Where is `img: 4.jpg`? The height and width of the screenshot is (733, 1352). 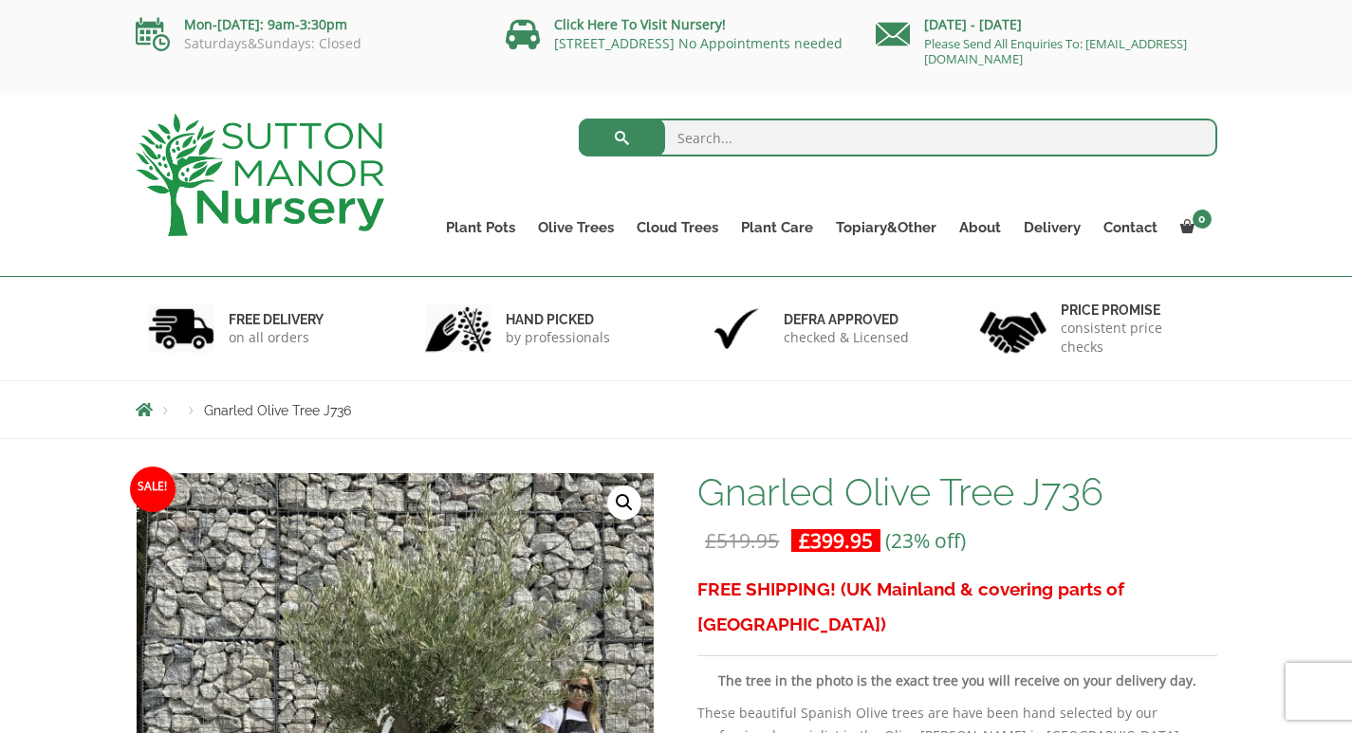
img: 4.jpg is located at coordinates (1013, 328).